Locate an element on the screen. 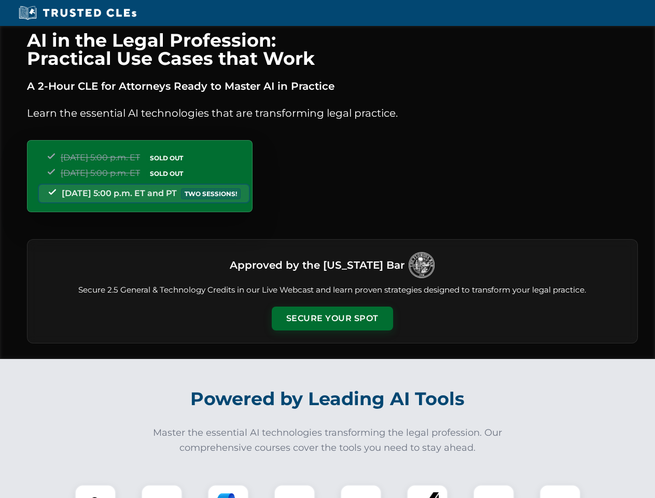  button: Secure Your Spot is located at coordinates (332, 318).